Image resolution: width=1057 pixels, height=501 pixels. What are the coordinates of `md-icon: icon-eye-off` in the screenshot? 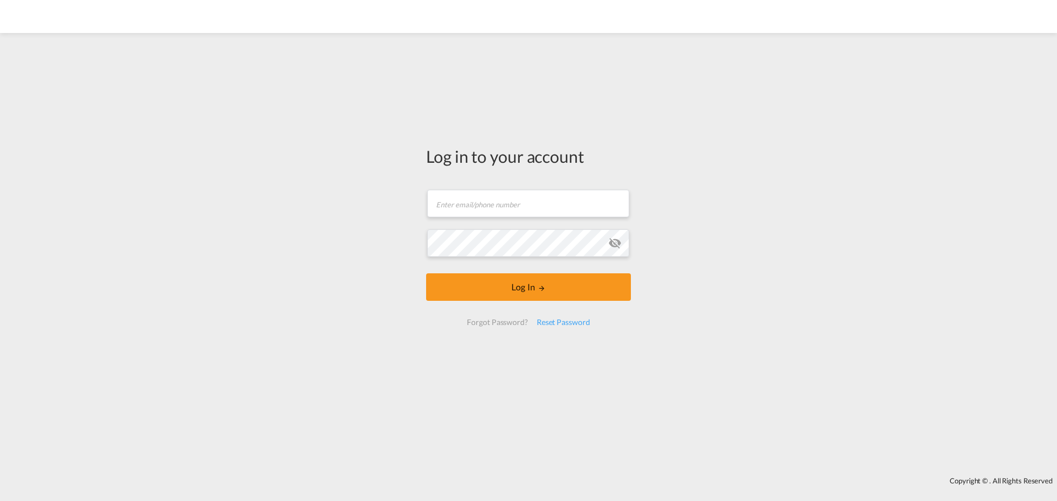 It's located at (615, 243).